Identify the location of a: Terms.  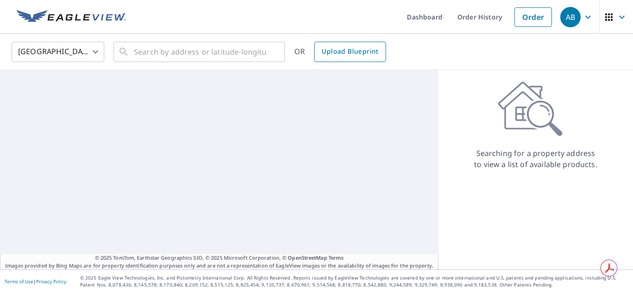
(336, 258).